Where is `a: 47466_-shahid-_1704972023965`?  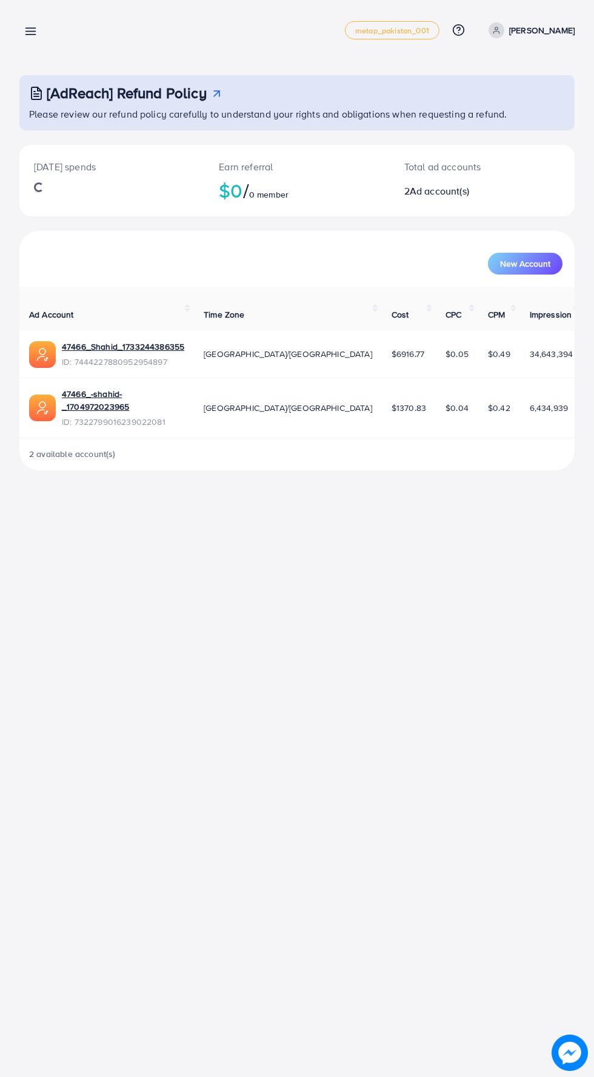 a: 47466_-shahid-_1704972023965 is located at coordinates (123, 400).